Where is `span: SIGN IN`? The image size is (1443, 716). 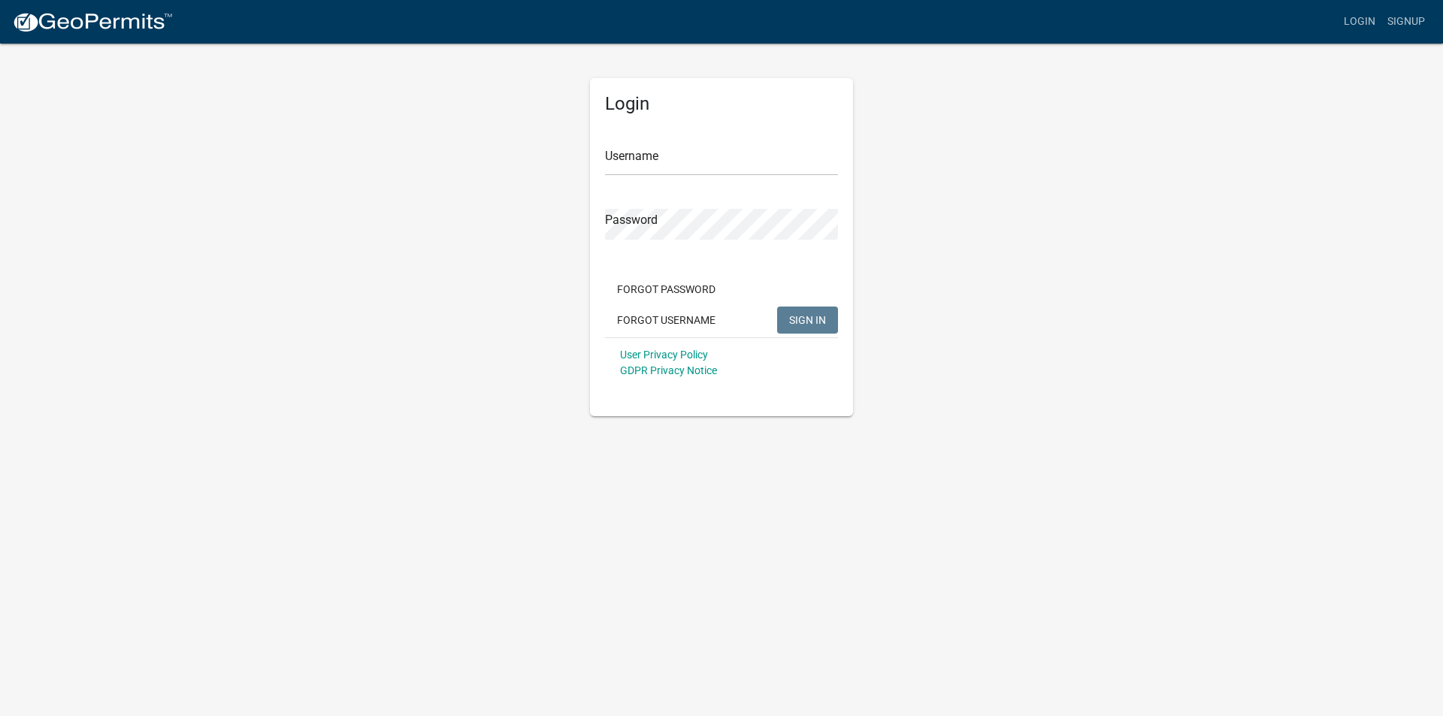
span: SIGN IN is located at coordinates (807, 319).